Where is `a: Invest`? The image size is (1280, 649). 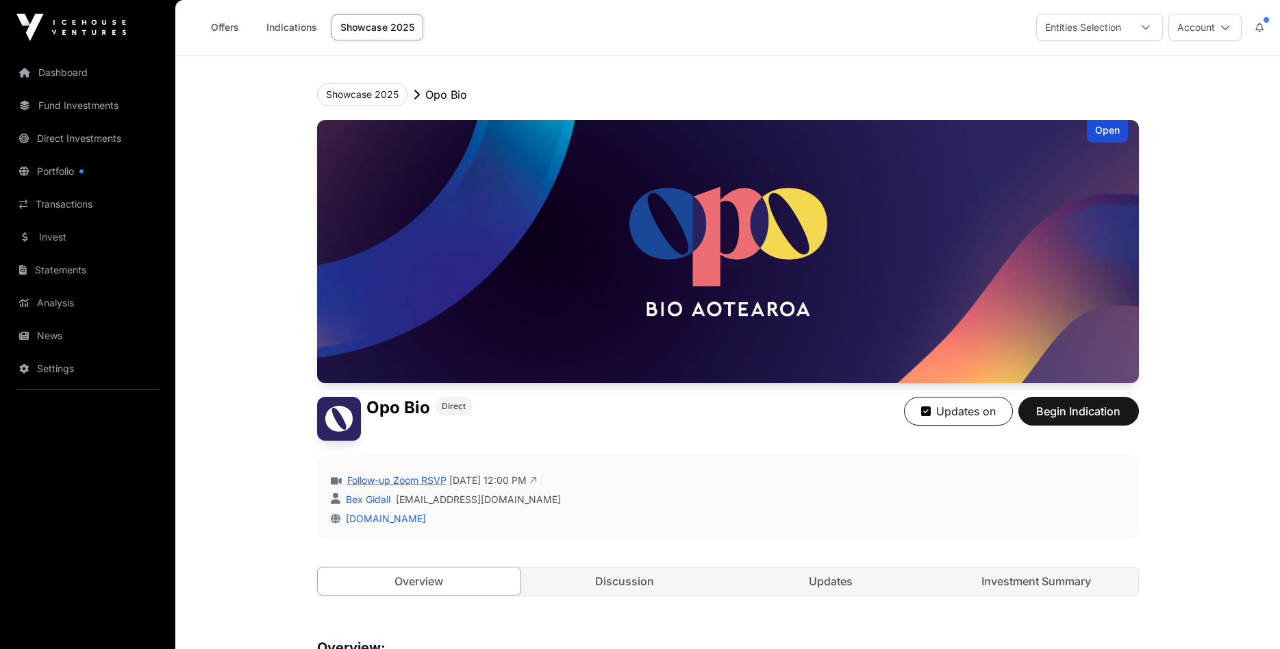
a: Invest is located at coordinates (88, 237).